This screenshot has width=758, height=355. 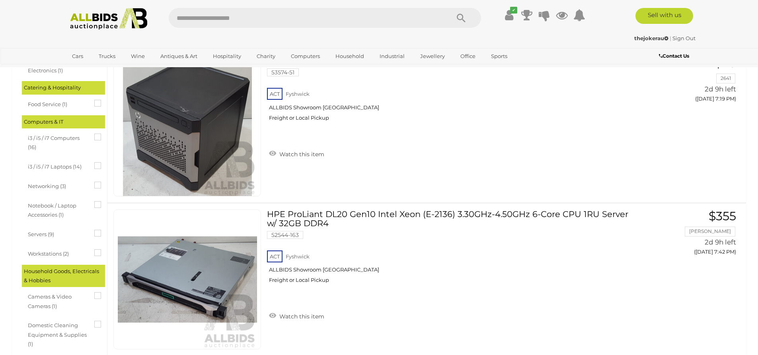 I want to click on button: Search, so click(x=461, y=18).